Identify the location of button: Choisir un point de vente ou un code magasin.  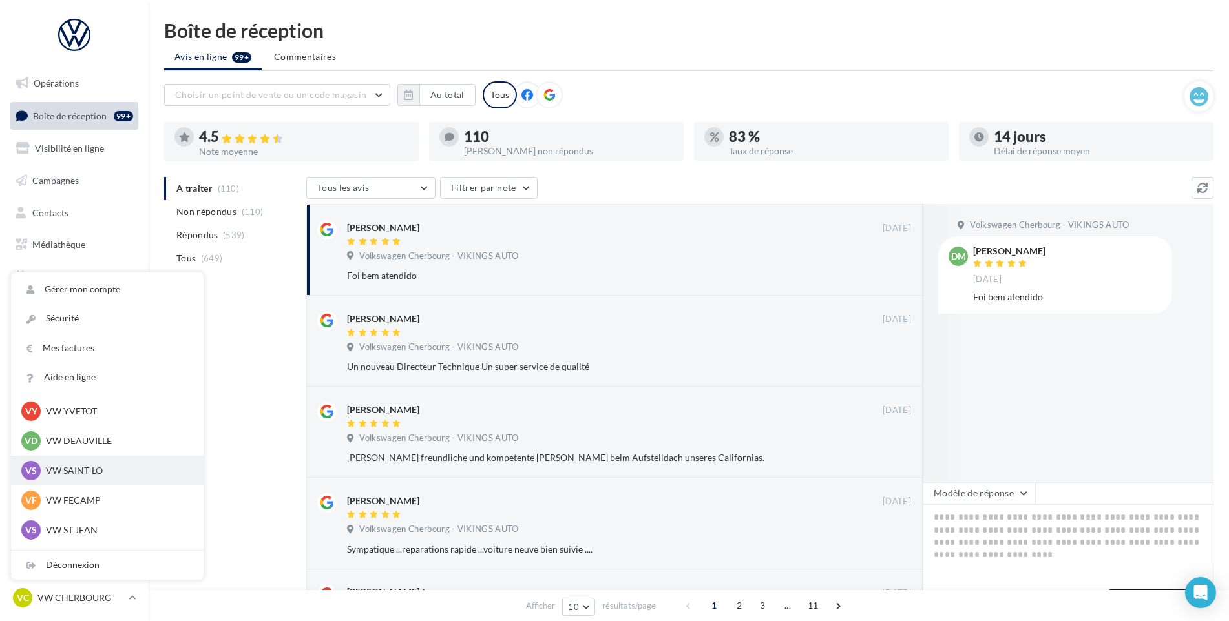
(277, 95).